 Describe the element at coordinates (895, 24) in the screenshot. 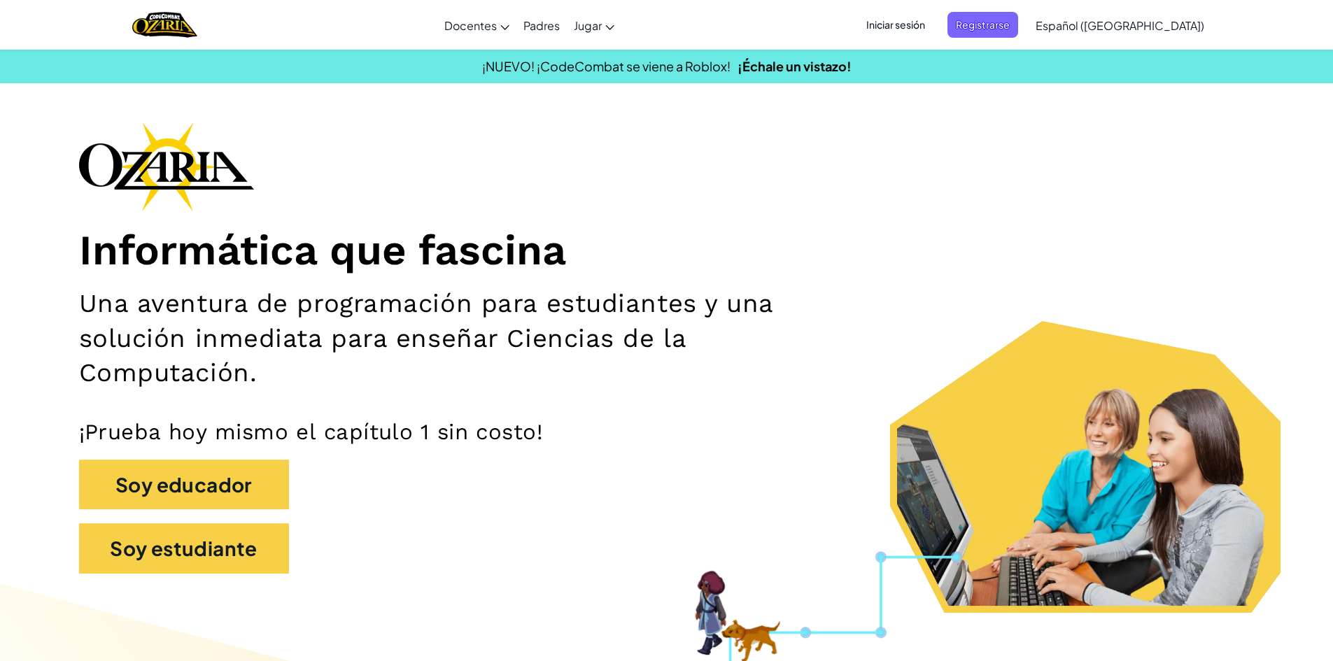

I see `span: Iniciar sesión` at that location.